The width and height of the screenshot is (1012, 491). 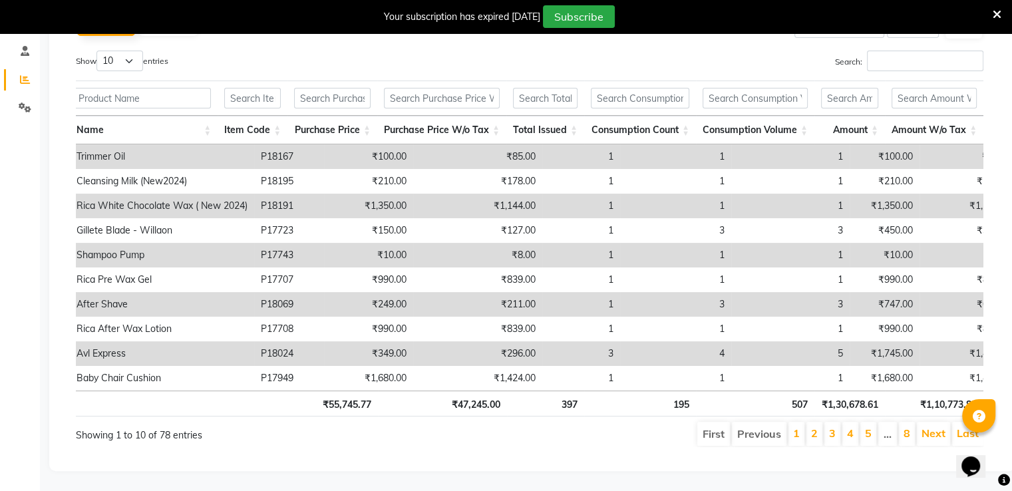 What do you see at coordinates (850, 403) in the screenshot?
I see `th: ₹1,30,678.61` at bounding box center [850, 403].